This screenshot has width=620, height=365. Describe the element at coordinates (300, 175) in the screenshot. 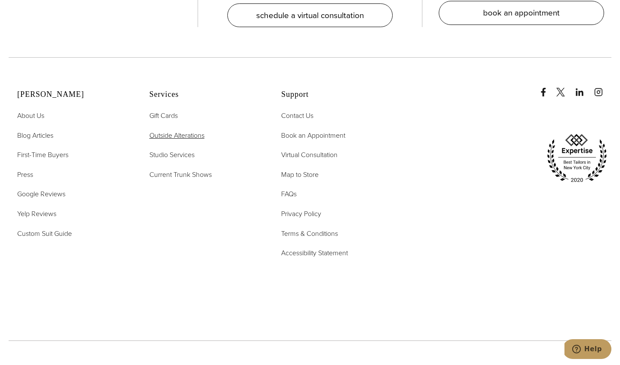

I see `a: Map to Store` at that location.